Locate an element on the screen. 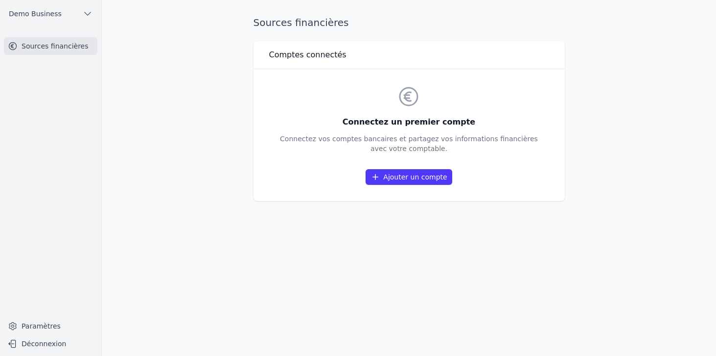 The height and width of the screenshot is (356, 716). p: Connectez vos comptes bancaires et partagez vos informations financières avec votre comptable. is located at coordinates (409, 143).